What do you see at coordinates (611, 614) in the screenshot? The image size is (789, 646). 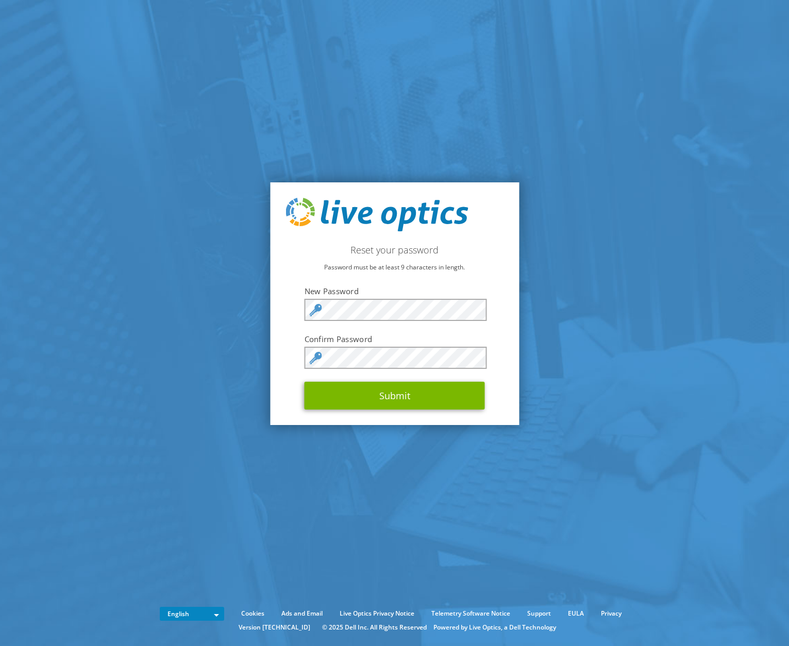 I see `a: Privacy` at bounding box center [611, 614].